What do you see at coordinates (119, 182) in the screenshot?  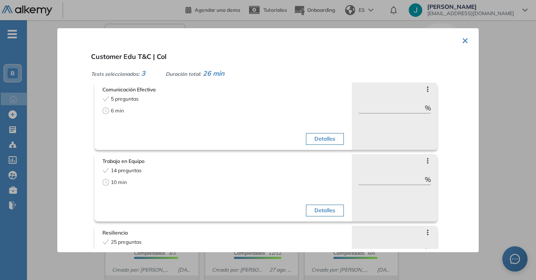 I see `span: 10 min` at bounding box center [119, 182].